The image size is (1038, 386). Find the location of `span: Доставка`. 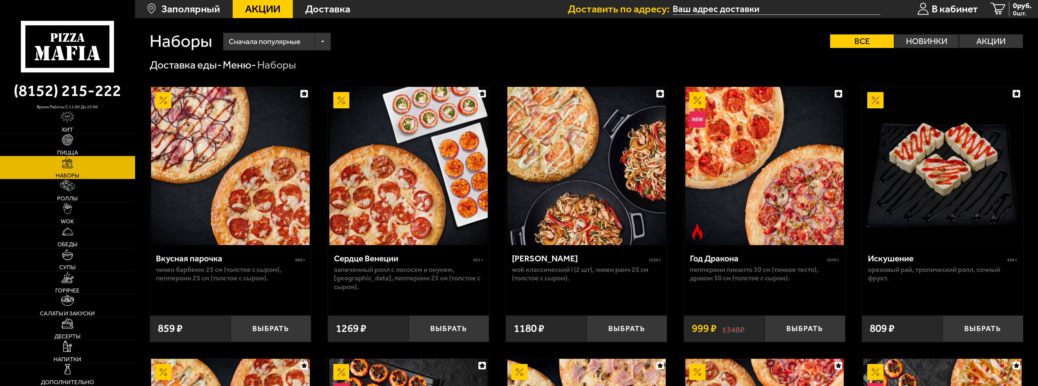

span: Доставка is located at coordinates (327, 9).